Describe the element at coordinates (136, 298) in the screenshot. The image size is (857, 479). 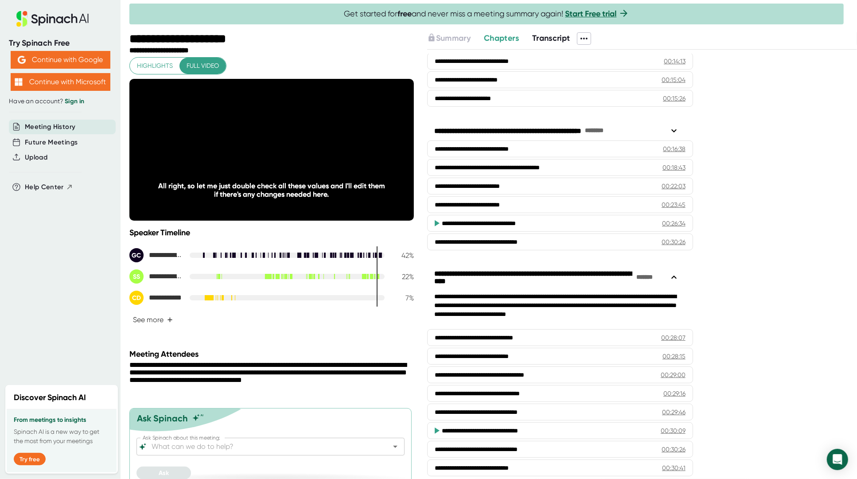
I see `div: CD` at that location.